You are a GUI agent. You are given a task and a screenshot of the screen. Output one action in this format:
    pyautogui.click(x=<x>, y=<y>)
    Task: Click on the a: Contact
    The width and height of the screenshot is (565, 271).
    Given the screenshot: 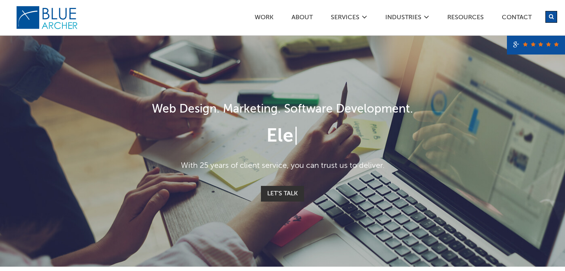 What is the action you would take?
    pyautogui.click(x=517, y=18)
    